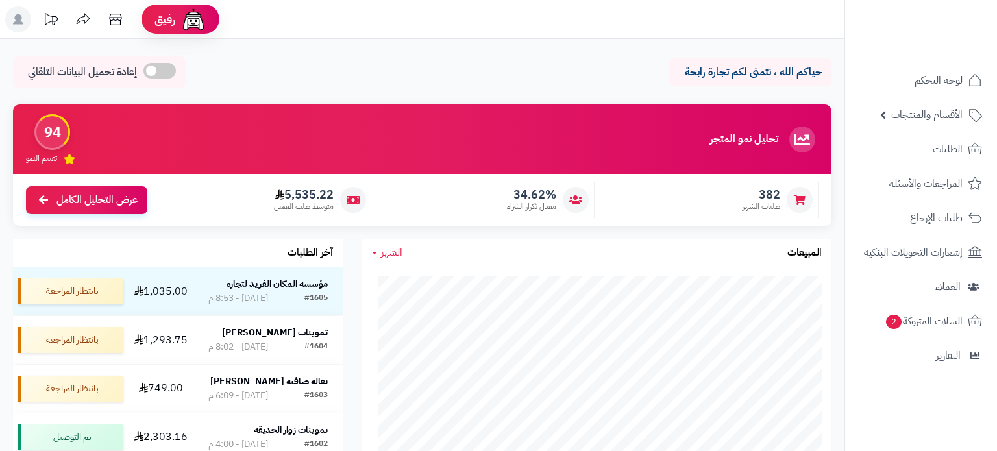 This screenshot has width=997, height=451. I want to click on td: 1,293.75, so click(160, 340).